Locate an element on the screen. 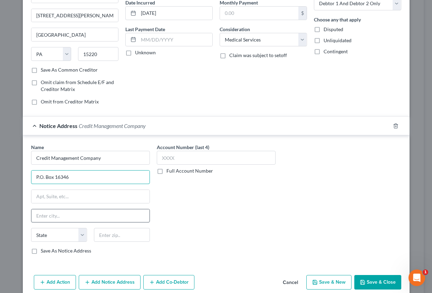 This screenshot has height=293, width=432. label: Account Number (last 4) is located at coordinates (183, 147).